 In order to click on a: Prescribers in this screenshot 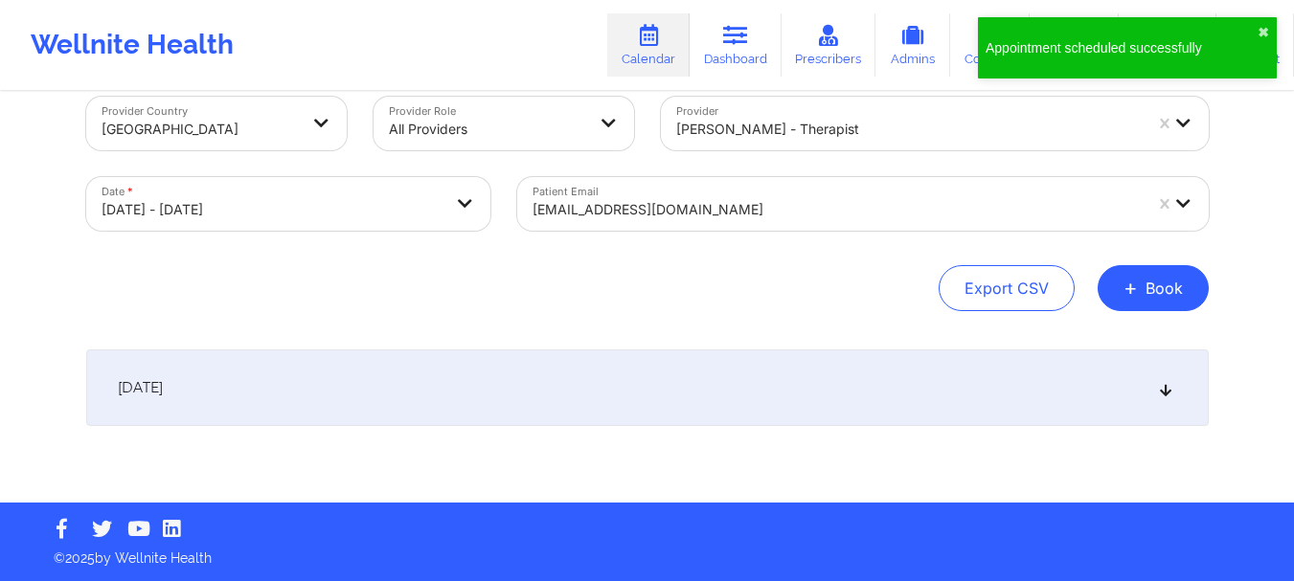, I will do `click(829, 45)`.